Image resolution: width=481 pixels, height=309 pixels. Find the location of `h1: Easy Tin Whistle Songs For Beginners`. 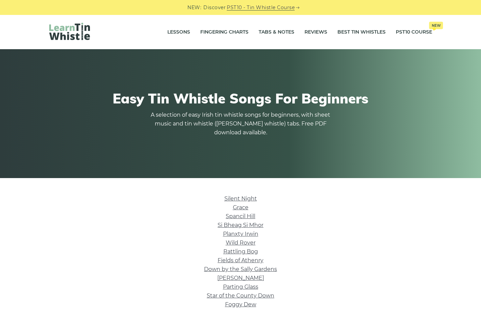

h1: Easy Tin Whistle Songs For Beginners is located at coordinates (240, 98).